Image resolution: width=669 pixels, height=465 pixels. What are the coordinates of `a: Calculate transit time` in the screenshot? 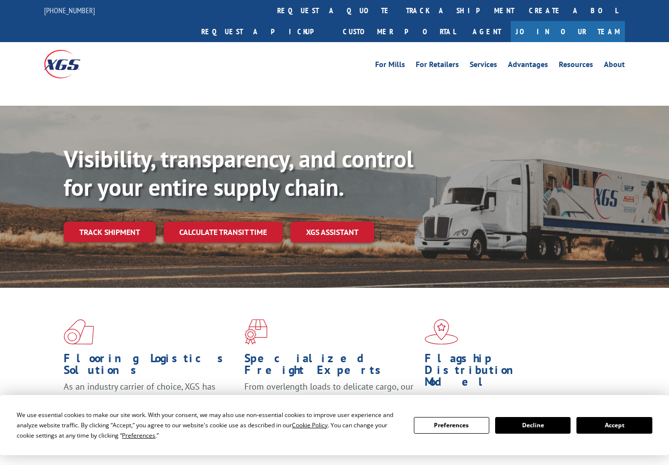 It's located at (223, 232).